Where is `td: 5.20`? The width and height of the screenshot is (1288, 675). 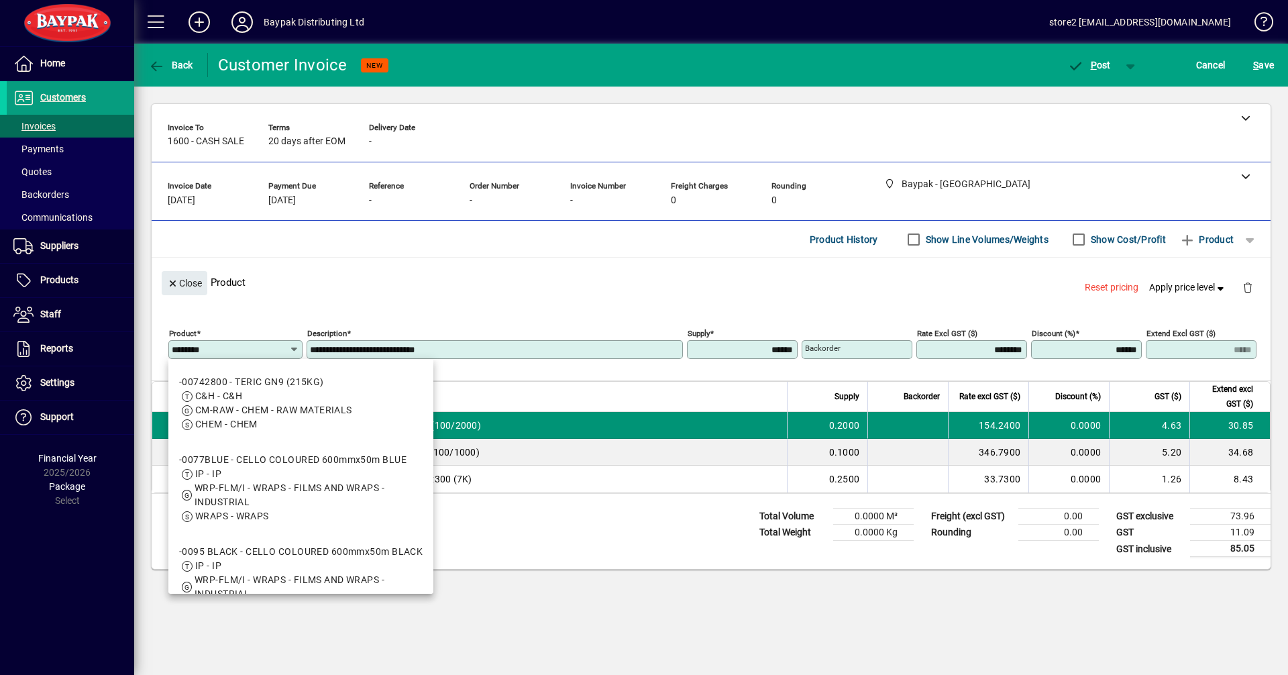
td: 5.20 is located at coordinates (1149, 452).